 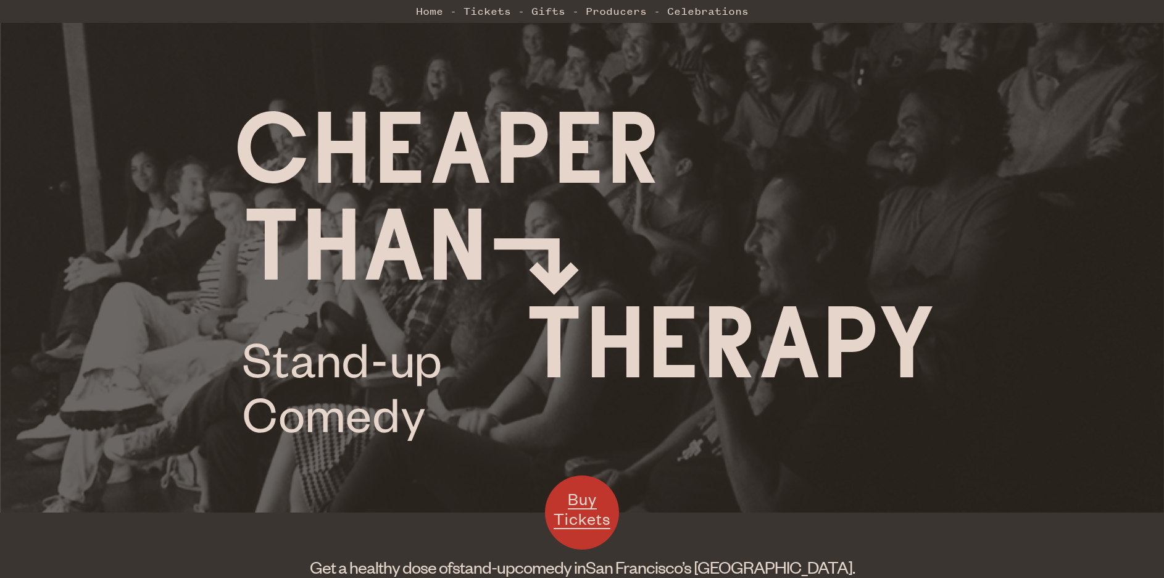 What do you see at coordinates (582, 567) in the screenshot?
I see `h1: Get a healthy dose of comedy in` at bounding box center [582, 567].